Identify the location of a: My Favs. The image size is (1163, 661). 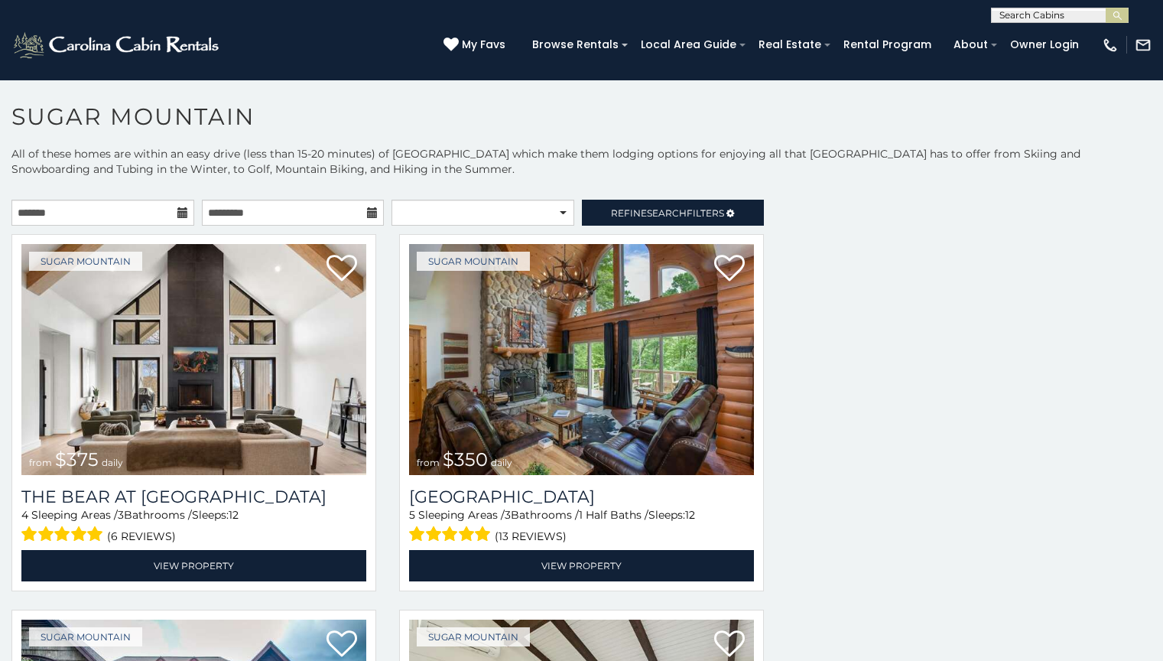
(476, 45).